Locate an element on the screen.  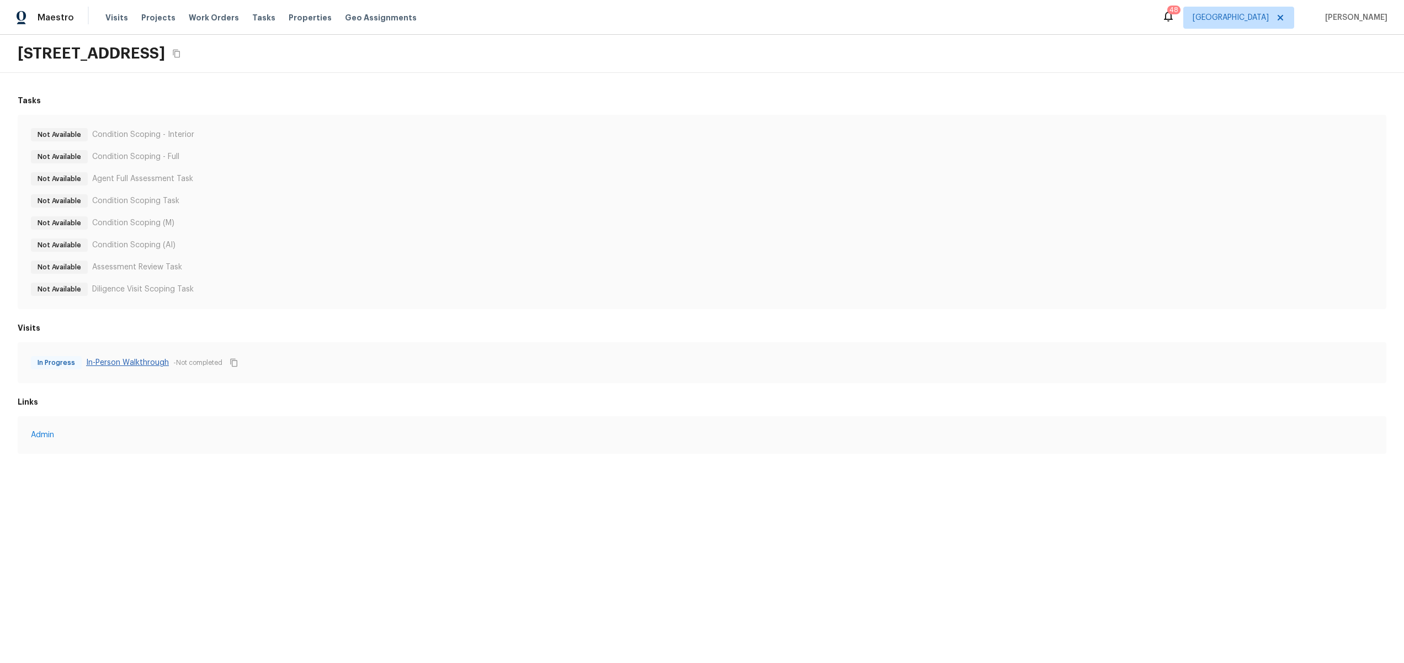
p: Assessment Review Task is located at coordinates (137, 267).